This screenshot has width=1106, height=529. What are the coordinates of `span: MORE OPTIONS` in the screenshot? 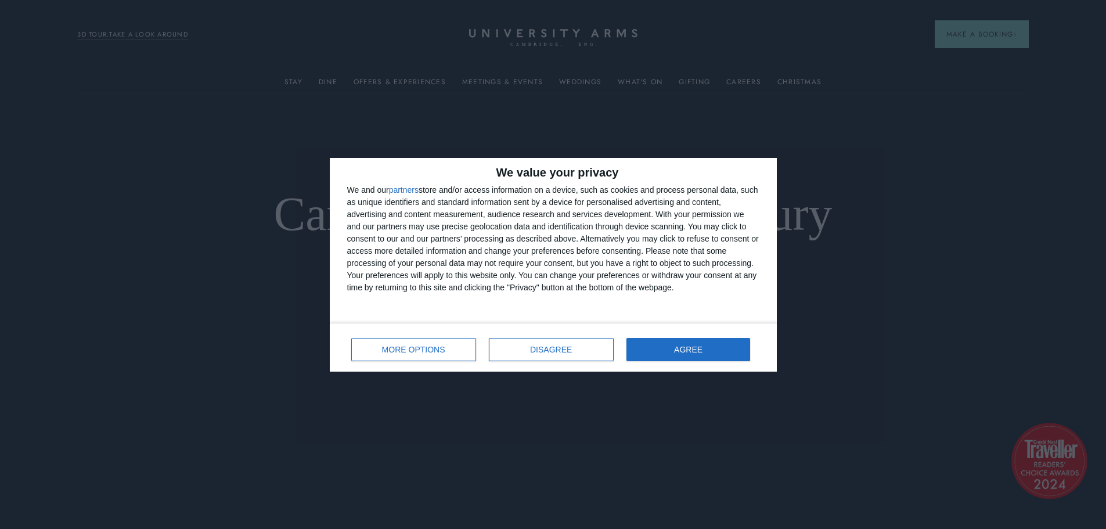 It's located at (414, 350).